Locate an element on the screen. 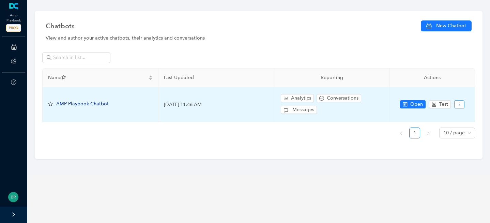  button: more is located at coordinates (460, 104).